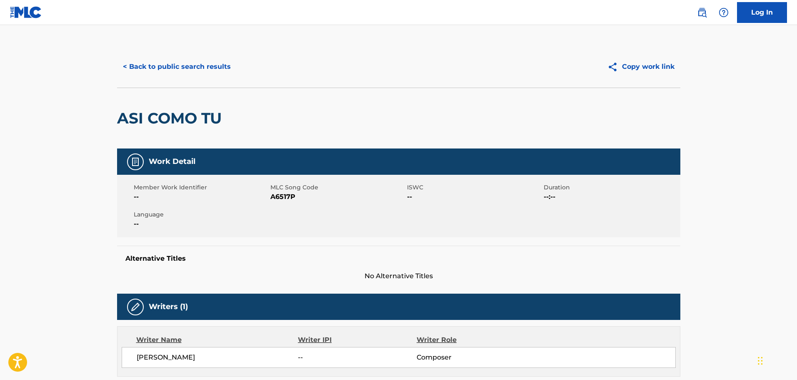  What do you see at coordinates (702, 12) in the screenshot?
I see `img: search` at bounding box center [702, 12].